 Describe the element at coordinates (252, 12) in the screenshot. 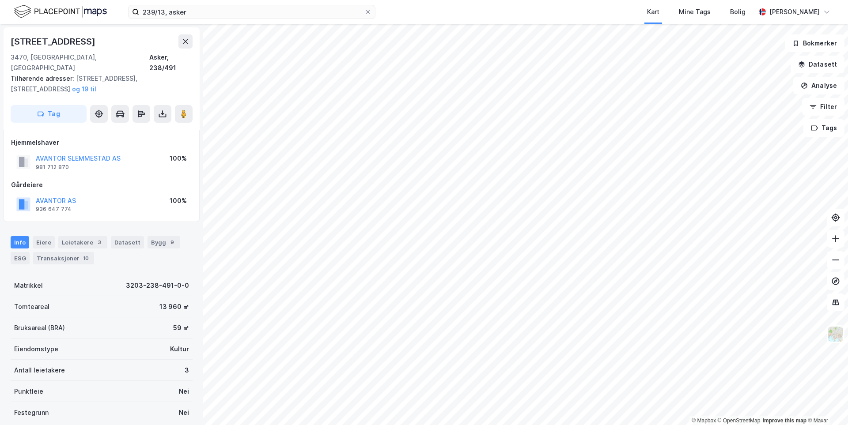

I see `input: Søk på adresse, matrikkel, gårdeiere, leietakere eller personer` at that location.